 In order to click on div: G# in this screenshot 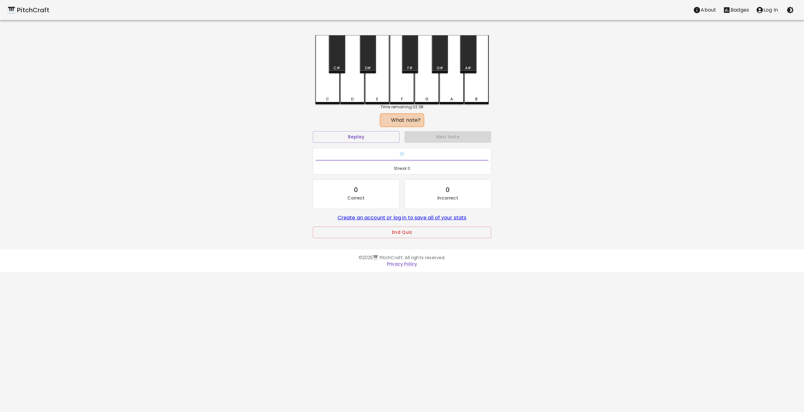, I will do `click(440, 68)`.